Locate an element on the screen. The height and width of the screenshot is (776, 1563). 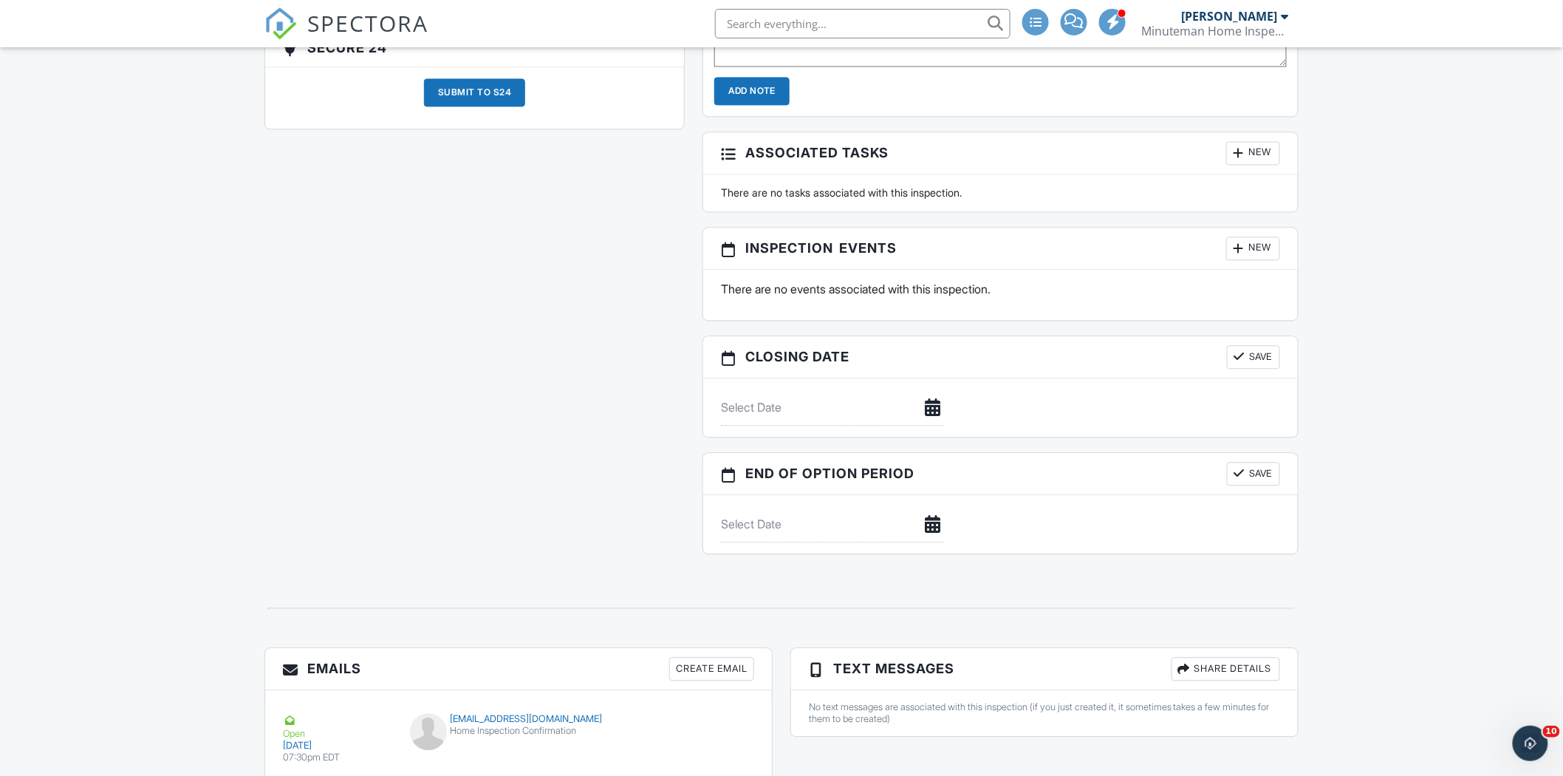
input: Add Note is located at coordinates (752, 91).